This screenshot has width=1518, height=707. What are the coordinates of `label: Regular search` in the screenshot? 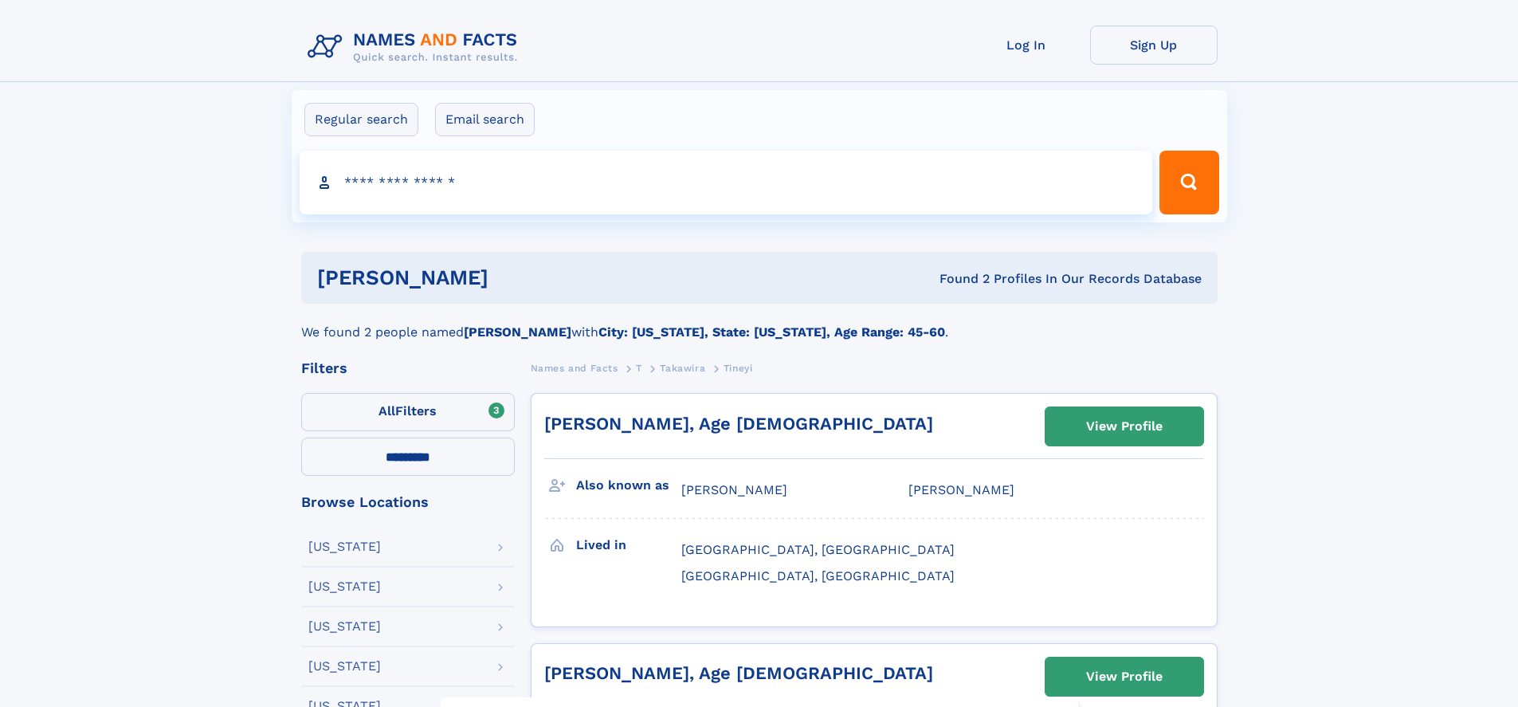 It's located at (361, 120).